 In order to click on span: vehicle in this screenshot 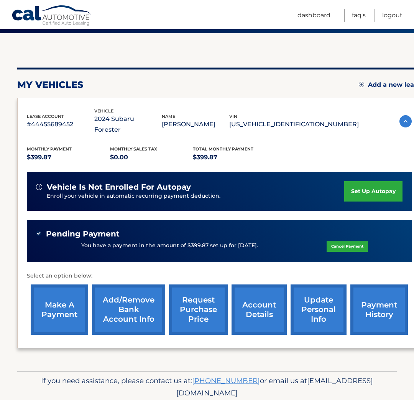, I will do `click(104, 111)`.